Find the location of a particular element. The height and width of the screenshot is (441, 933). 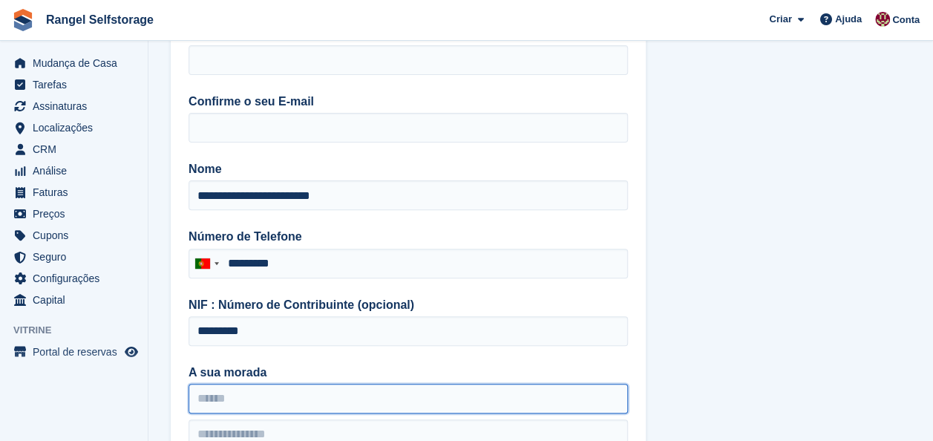

span: Configurações is located at coordinates (77, 278).